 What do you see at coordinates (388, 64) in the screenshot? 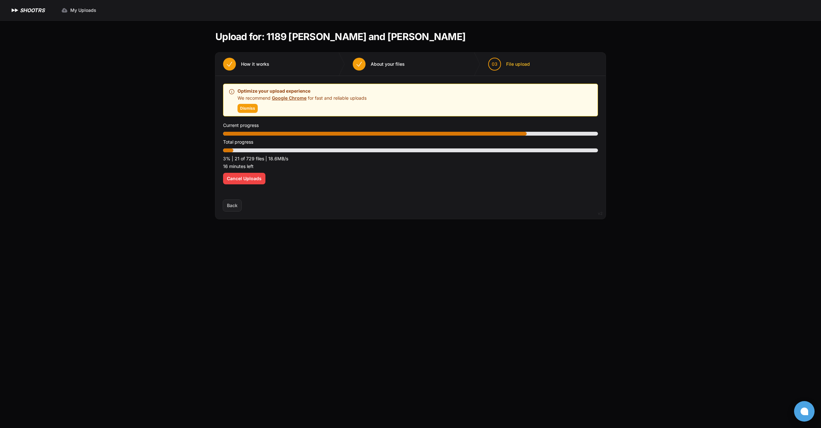
I see `span: About your files` at bounding box center [388, 64].